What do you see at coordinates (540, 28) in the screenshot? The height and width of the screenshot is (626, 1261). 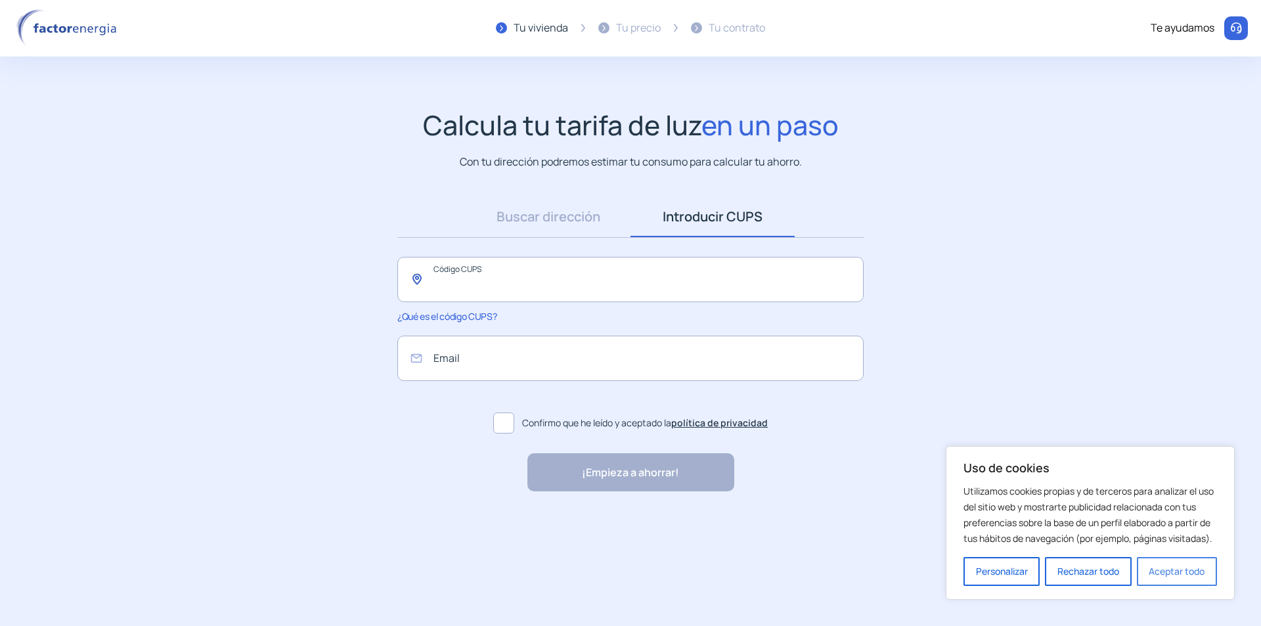 I see `div: Tu vivienda` at bounding box center [540, 28].